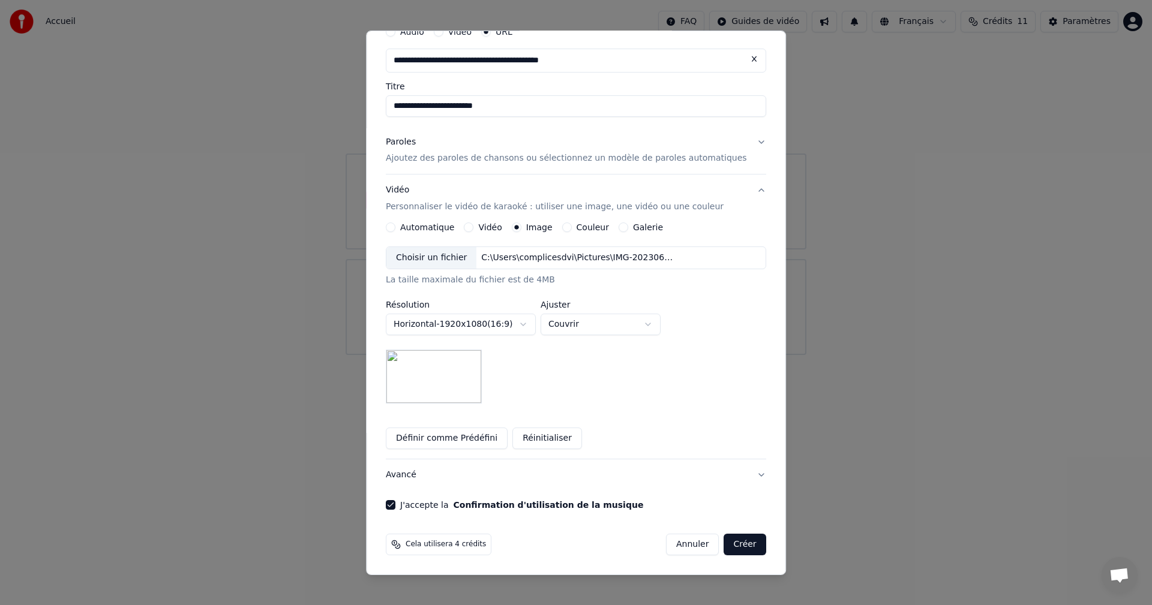 Image resolution: width=1152 pixels, height=605 pixels. I want to click on p: Ajoutez des paroles de chansons ou sélectionnez un modèle de paroles automatiques, so click(566, 158).